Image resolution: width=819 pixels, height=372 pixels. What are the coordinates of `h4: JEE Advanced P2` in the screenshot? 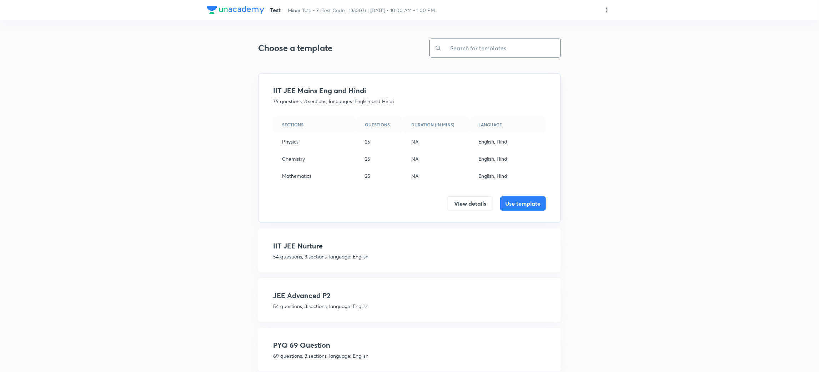 It's located at (409, 295).